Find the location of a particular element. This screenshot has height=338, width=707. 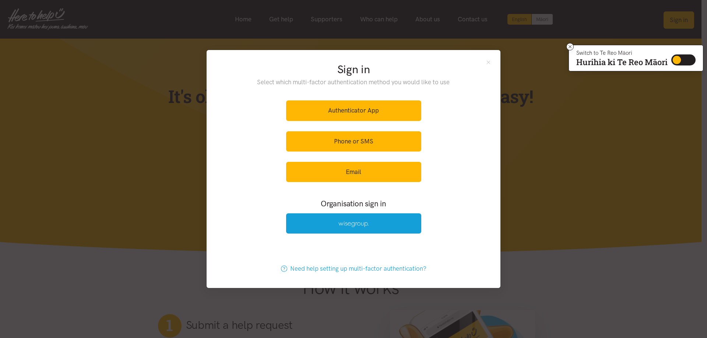

a: Authenticator App is located at coordinates (353, 110).